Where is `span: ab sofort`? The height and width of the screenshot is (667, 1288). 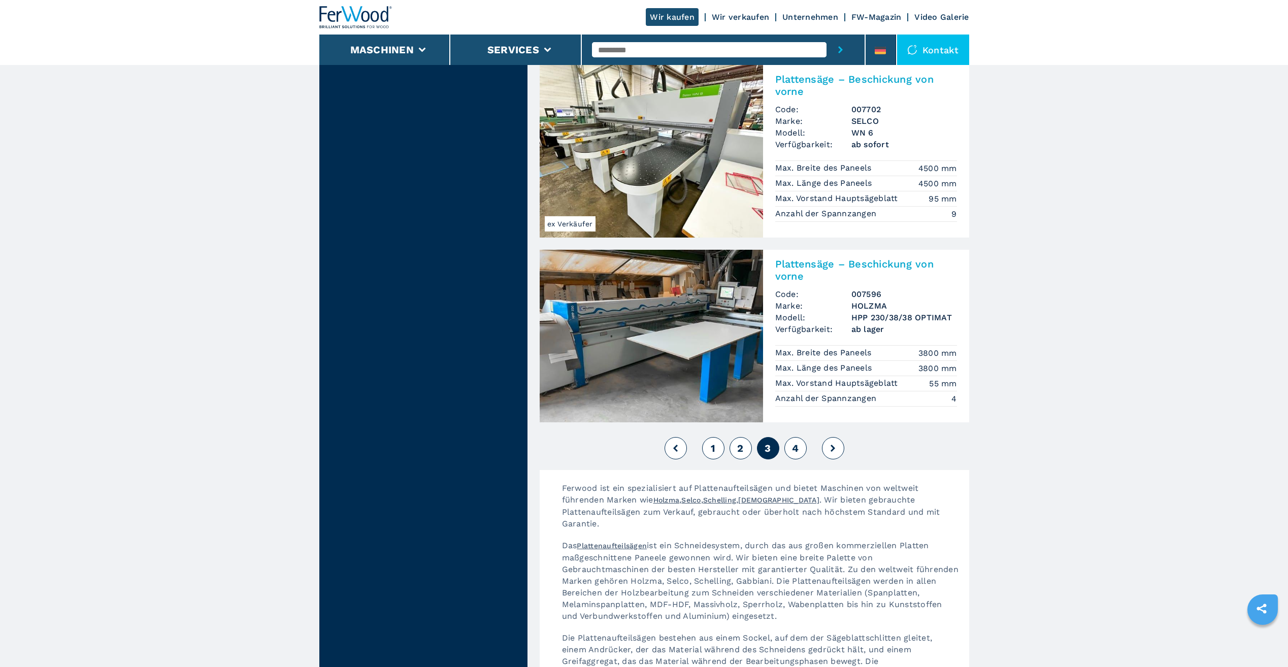
span: ab sofort is located at coordinates (904, 144).